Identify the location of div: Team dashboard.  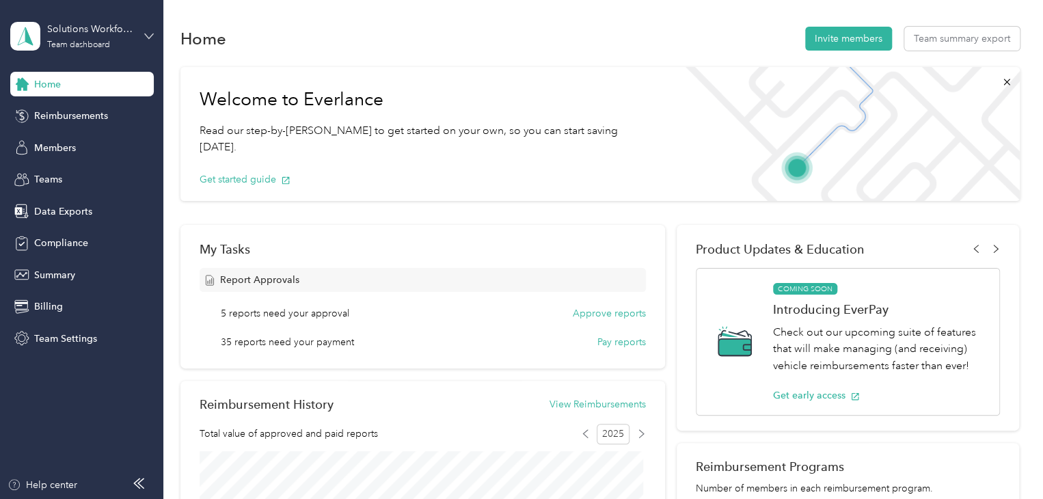
(79, 45).